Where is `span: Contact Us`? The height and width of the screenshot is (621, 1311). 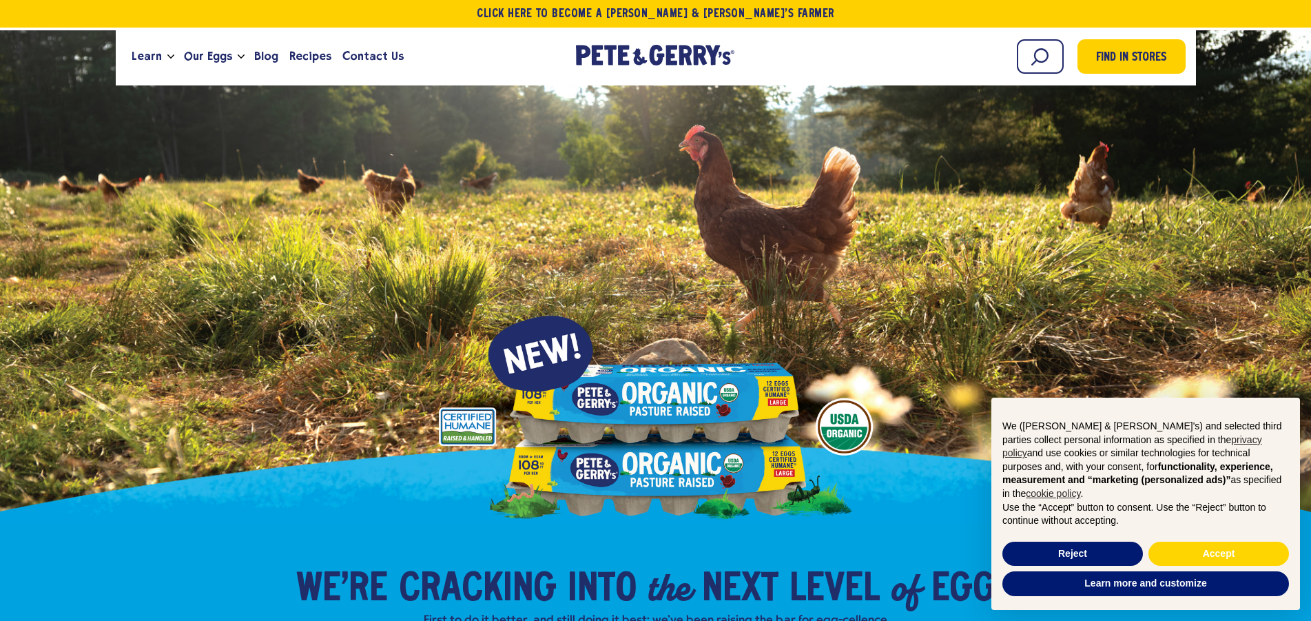 span: Contact Us is located at coordinates (373, 56).